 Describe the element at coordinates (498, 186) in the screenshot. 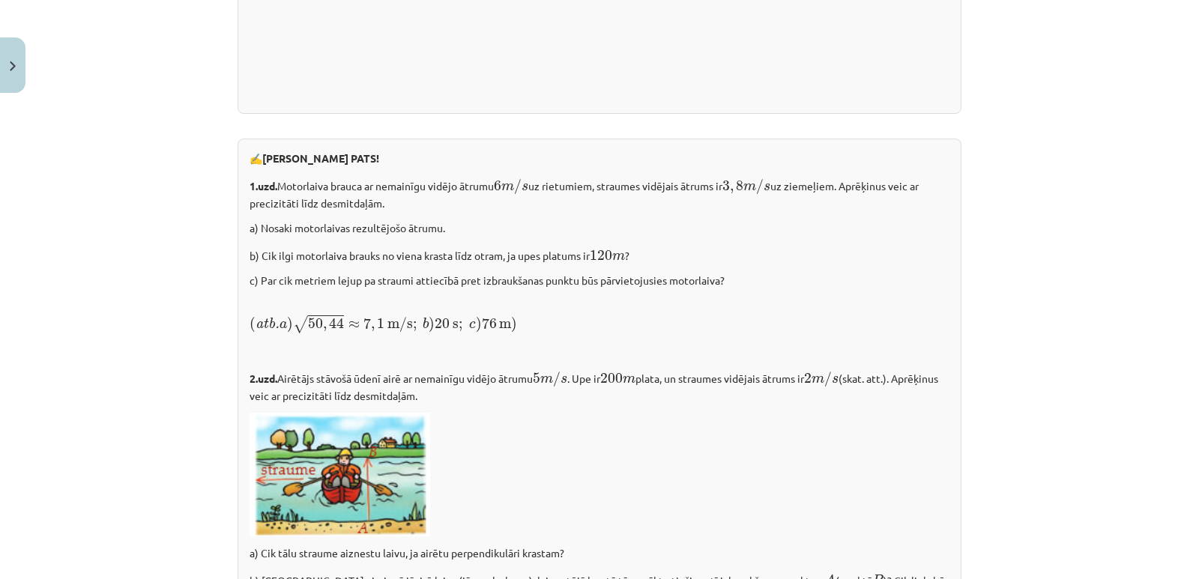

I see `span: 6` at that location.